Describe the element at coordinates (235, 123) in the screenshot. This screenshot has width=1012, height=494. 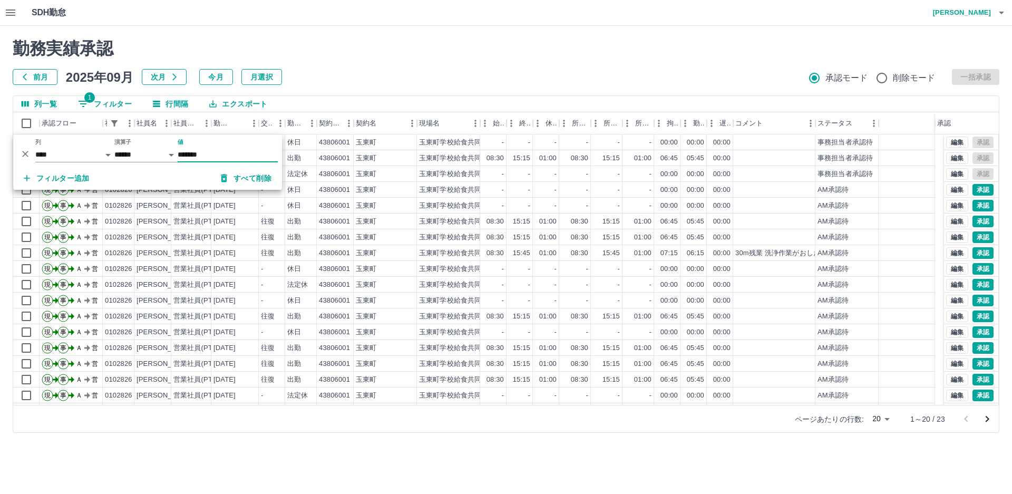
I see `div: 勤務日` at that location.